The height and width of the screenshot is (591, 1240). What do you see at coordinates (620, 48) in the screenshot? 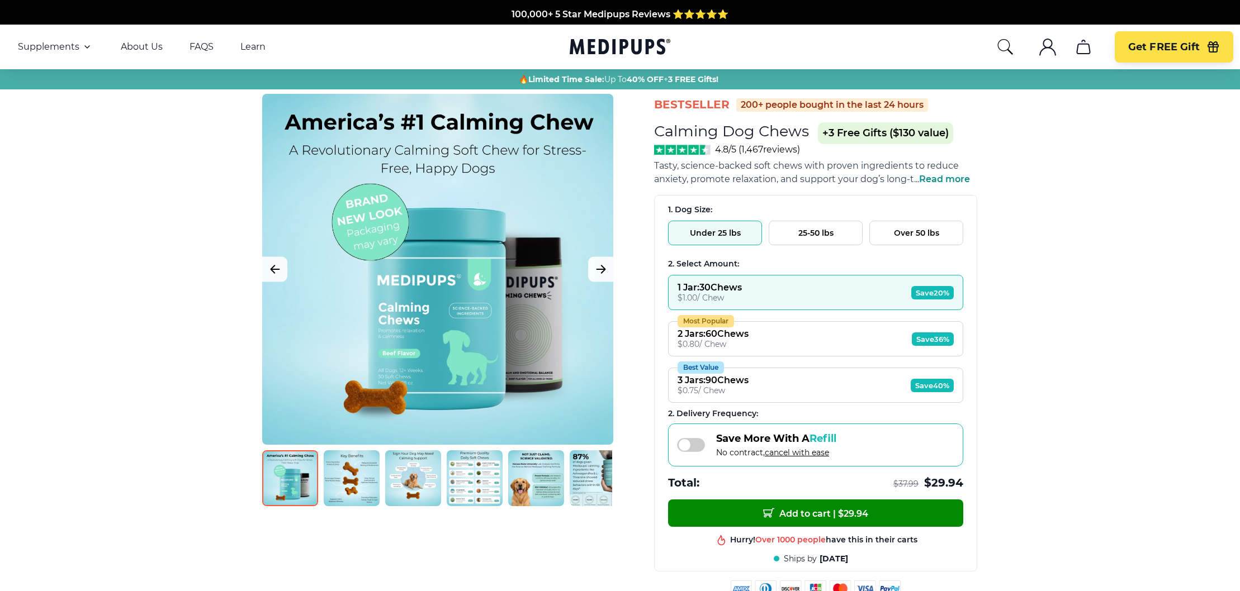
I see `a: Medipups` at bounding box center [620, 48].